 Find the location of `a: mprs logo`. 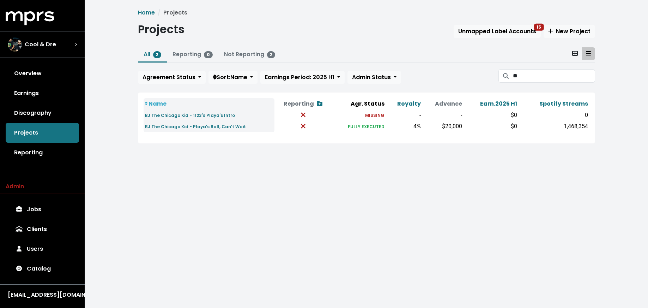

a: mprs logo is located at coordinates (30, 18).